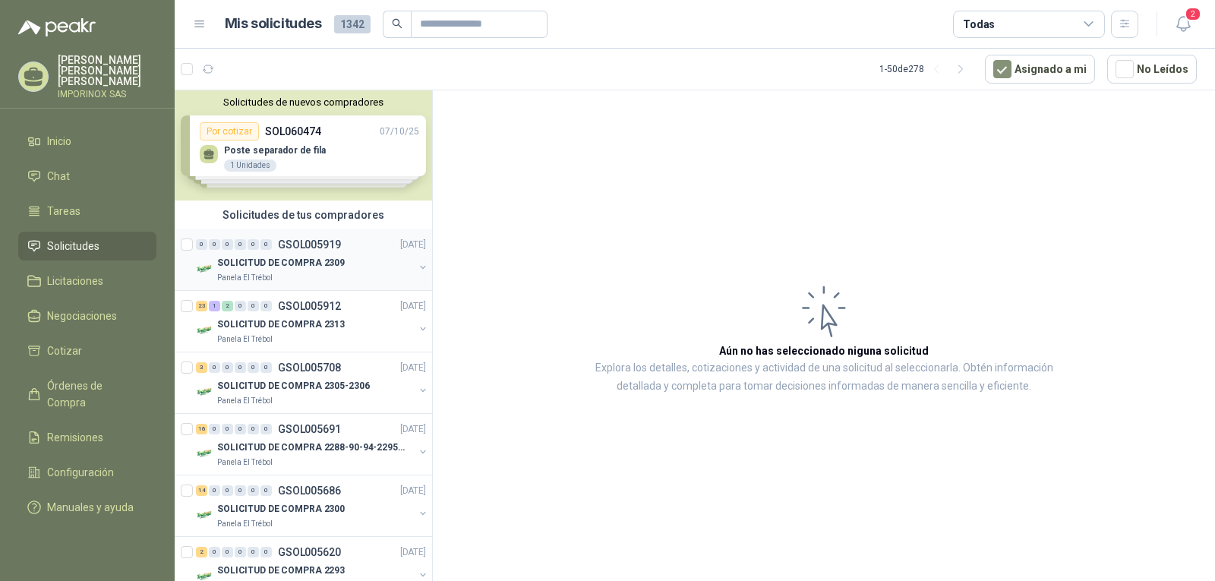  Describe the element at coordinates (87, 394) in the screenshot. I see `a: Órdenes de Compra` at that location.